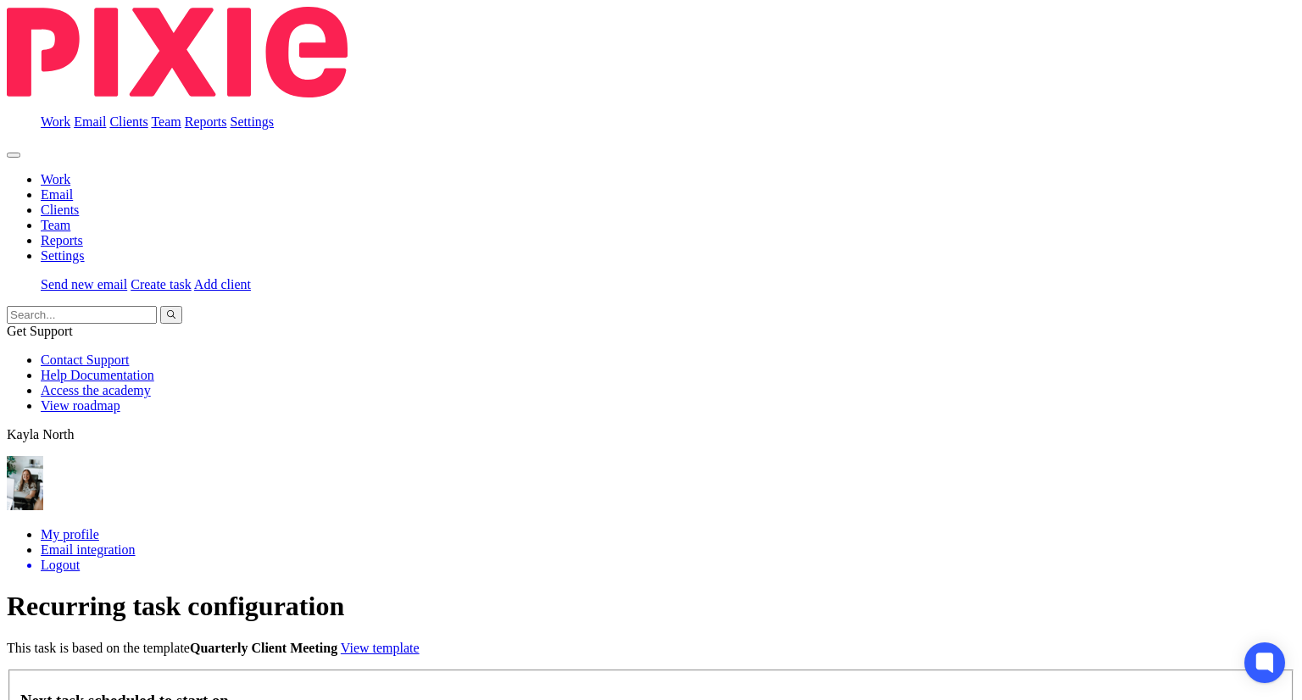 The image size is (1302, 700). I want to click on strong: Quarterly Client Meeting, so click(264, 648).